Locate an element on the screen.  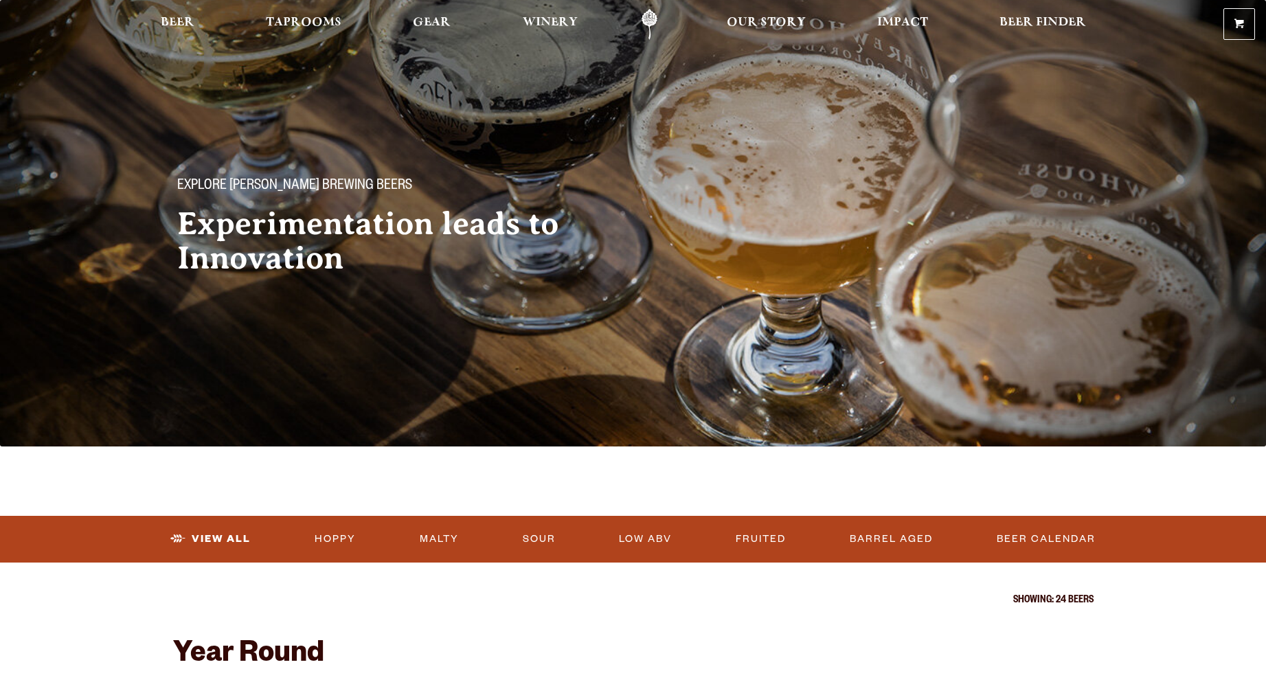
h2: Year Round is located at coordinates (633, 656).